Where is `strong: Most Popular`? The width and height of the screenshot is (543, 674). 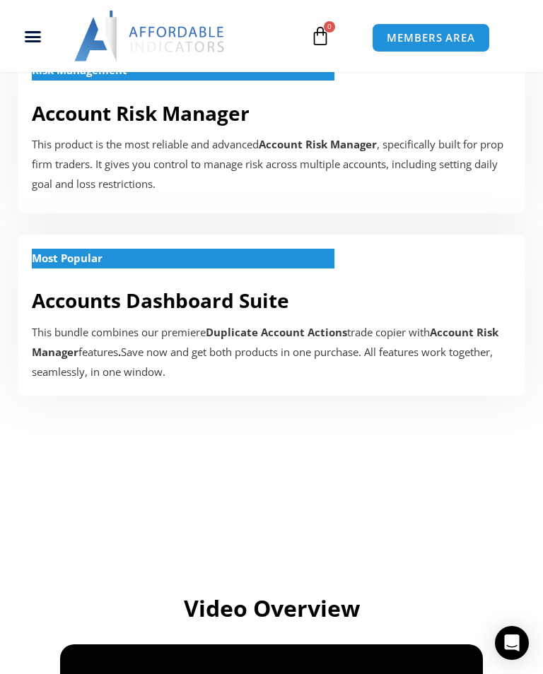 strong: Most Popular is located at coordinates (67, 258).